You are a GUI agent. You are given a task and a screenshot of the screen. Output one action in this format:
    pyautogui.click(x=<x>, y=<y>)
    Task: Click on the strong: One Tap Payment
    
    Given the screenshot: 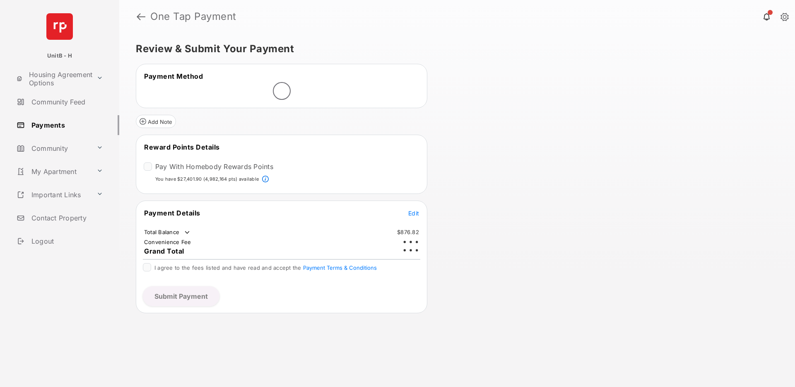 What is the action you would take?
    pyautogui.click(x=193, y=17)
    